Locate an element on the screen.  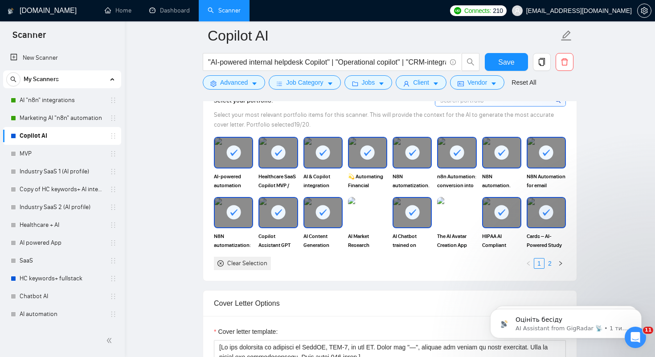
a: Marketing AI "n8n" automation is located at coordinates (62, 118).